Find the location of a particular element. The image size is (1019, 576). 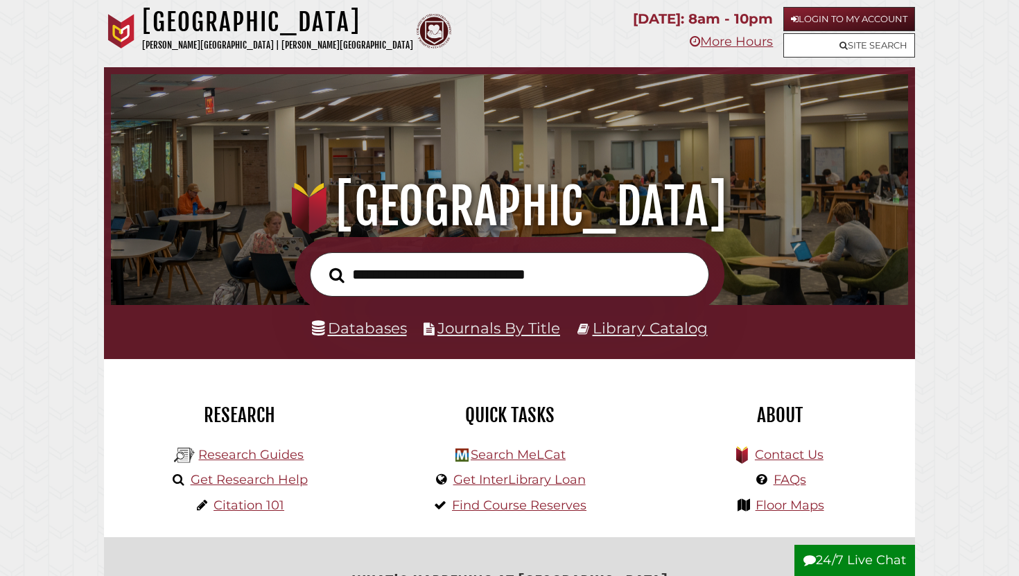

a: Citation 101 is located at coordinates (249, 505).